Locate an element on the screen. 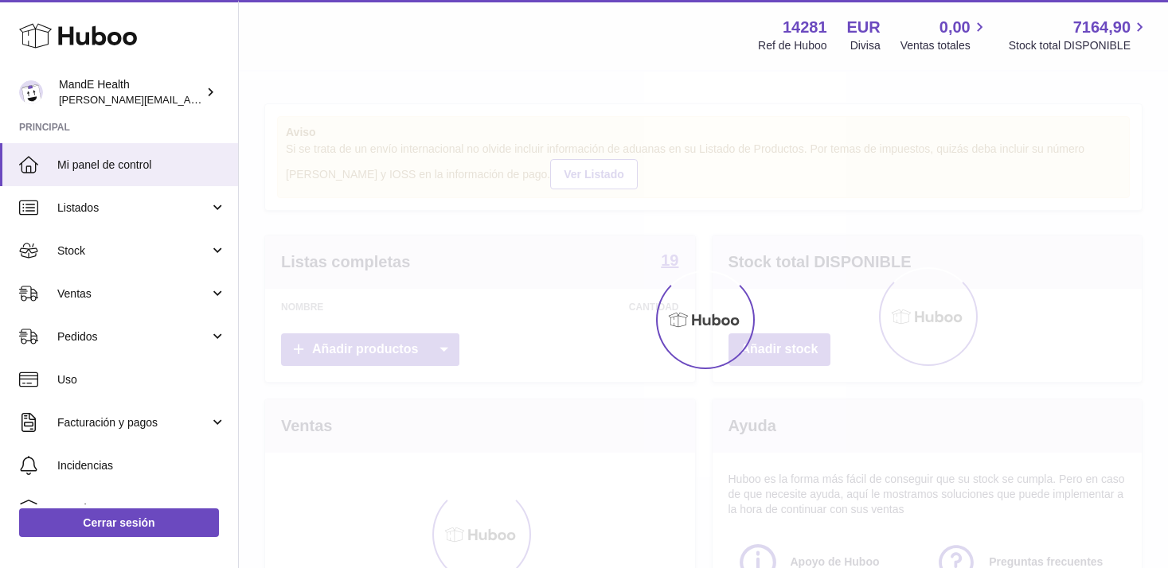 The height and width of the screenshot is (568, 1168). span: Pedidos is located at coordinates (133, 337).